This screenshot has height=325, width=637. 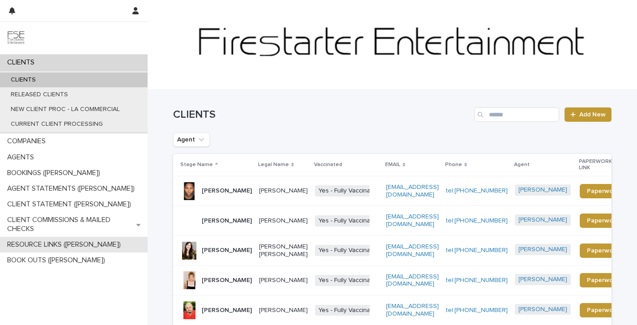 I want to click on p: Phone, so click(x=453, y=165).